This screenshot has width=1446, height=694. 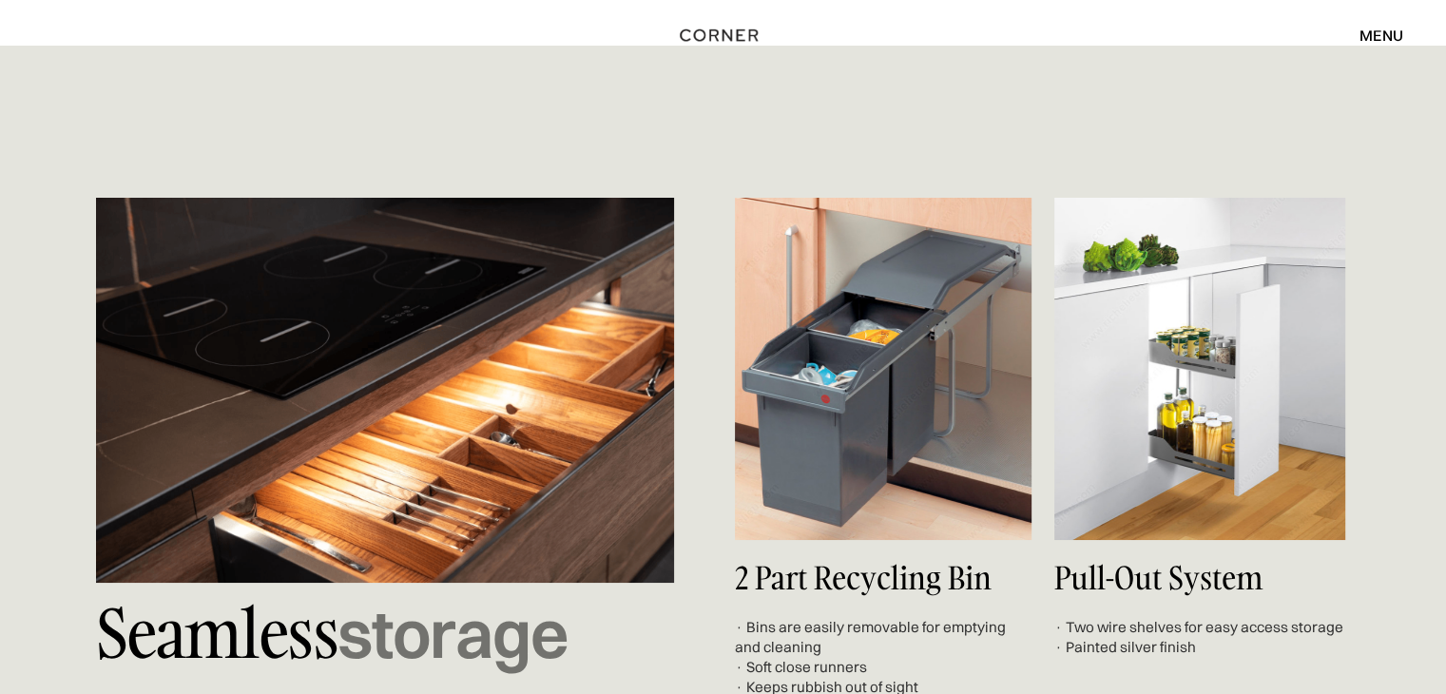 I want to click on a: home, so click(x=723, y=35).